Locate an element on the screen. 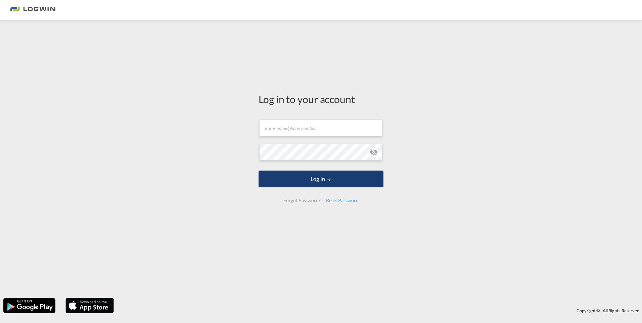 The width and height of the screenshot is (642, 323). img: google.png is located at coordinates (29, 306).